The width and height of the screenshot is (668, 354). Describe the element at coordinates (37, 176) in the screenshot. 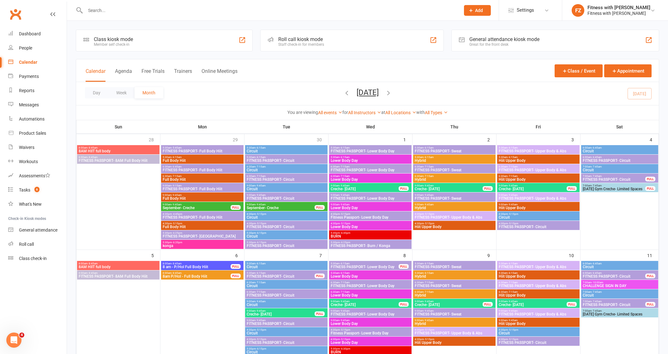

I see `a: Assessments` at that location.